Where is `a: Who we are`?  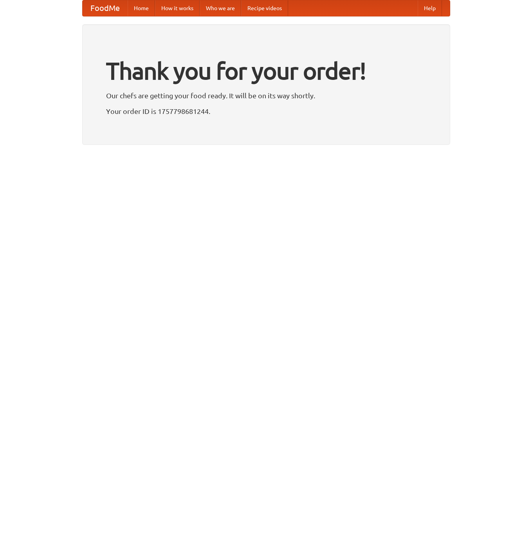
a: Who we are is located at coordinates (220, 8).